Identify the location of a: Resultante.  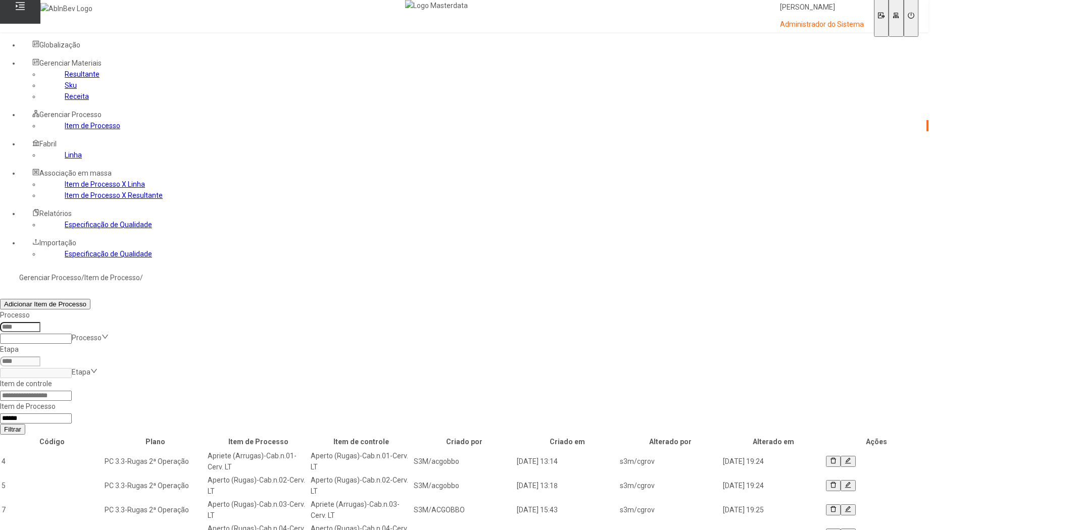
(82, 74).